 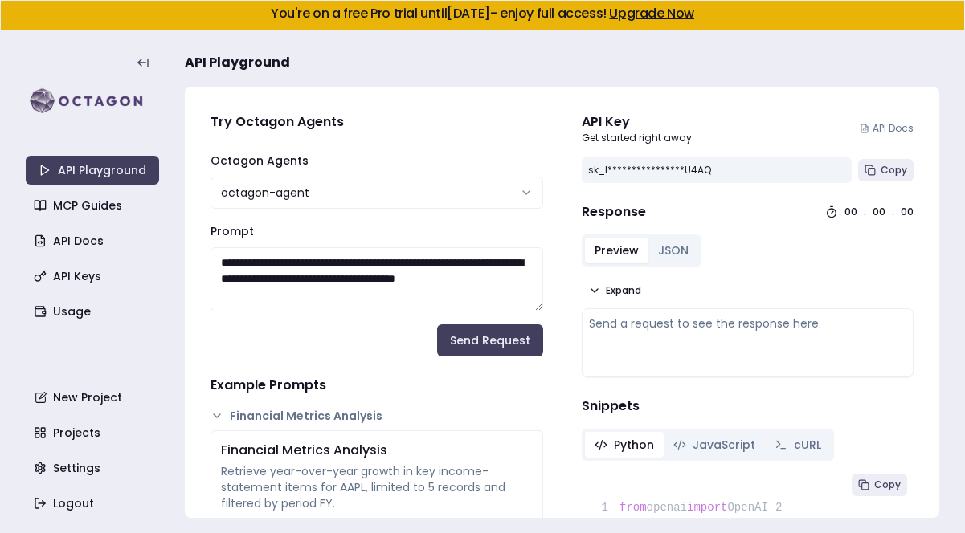 What do you see at coordinates (724, 445) in the screenshot?
I see `span: JavaScript` at bounding box center [724, 445].